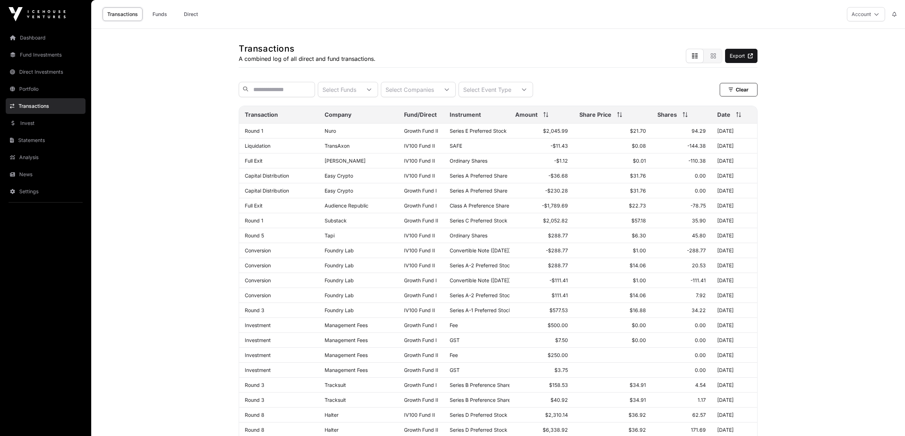  What do you see at coordinates (698, 206) in the screenshot?
I see `span: -78.75` at bounding box center [698, 206].